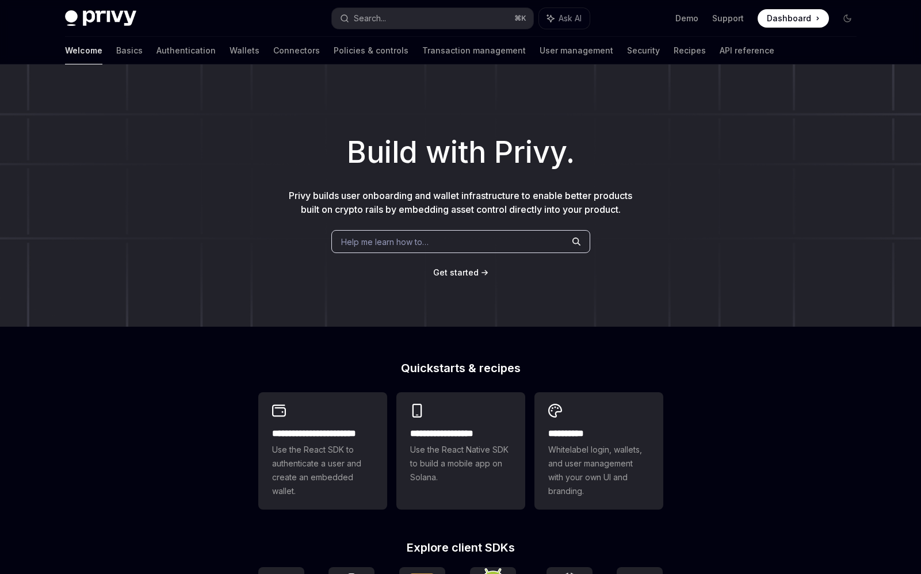 This screenshot has width=921, height=574. What do you see at coordinates (456, 273) in the screenshot?
I see `a: Get started` at bounding box center [456, 273].